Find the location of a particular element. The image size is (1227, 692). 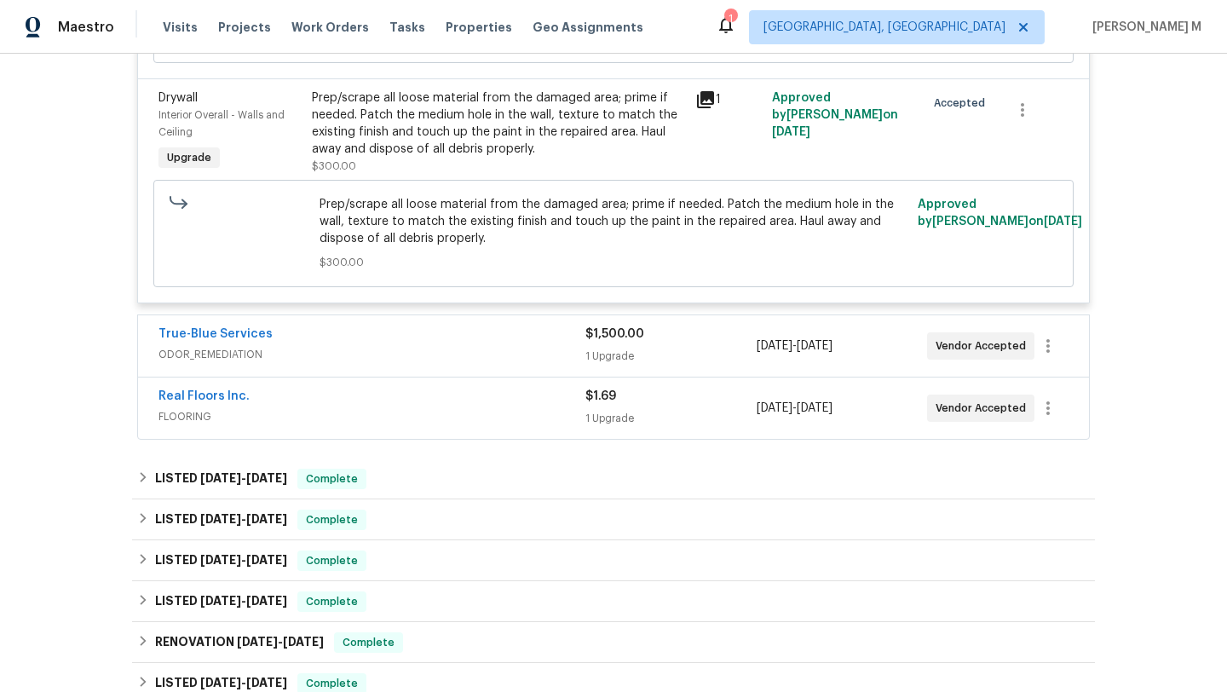

span: FLOORING is located at coordinates (371, 417).